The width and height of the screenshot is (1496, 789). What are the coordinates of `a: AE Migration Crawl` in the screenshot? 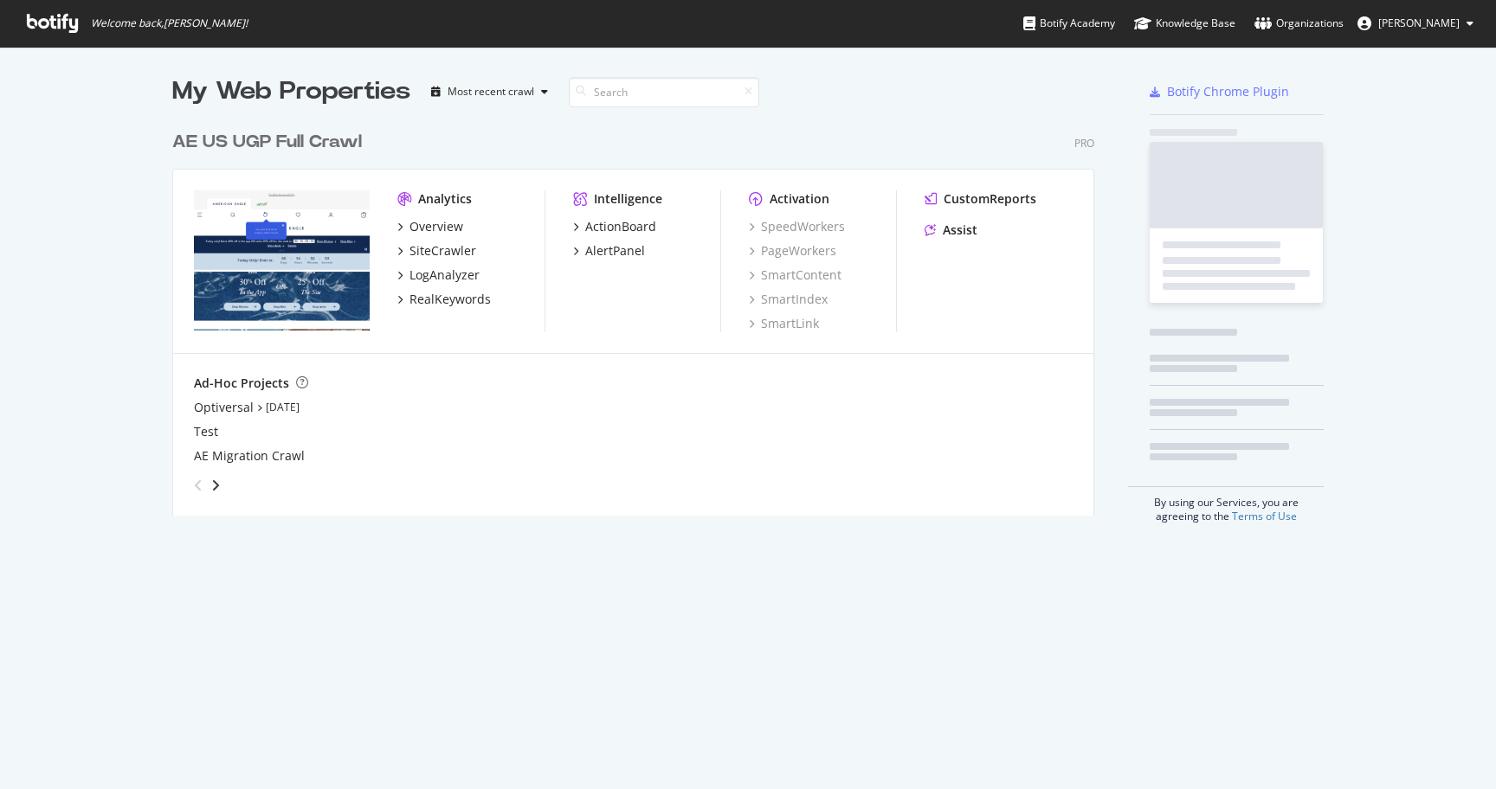 It's located at (249, 456).